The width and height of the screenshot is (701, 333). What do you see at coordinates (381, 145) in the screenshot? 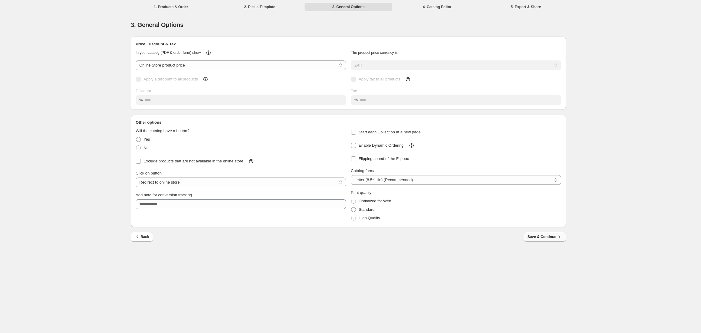
I see `span: Enable Dynamic Ordering` at bounding box center [381, 145].